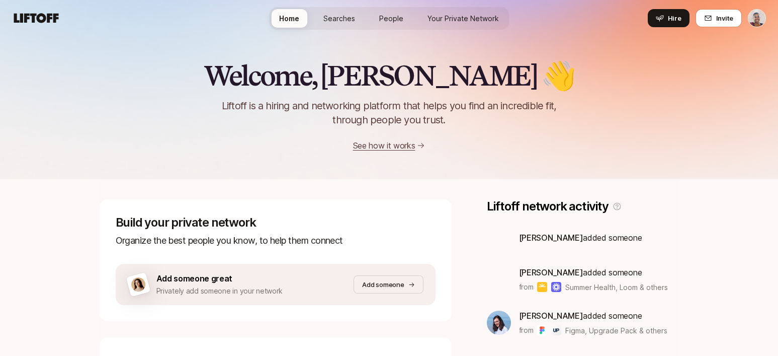  I want to click on img: Loom, so click(556, 287).